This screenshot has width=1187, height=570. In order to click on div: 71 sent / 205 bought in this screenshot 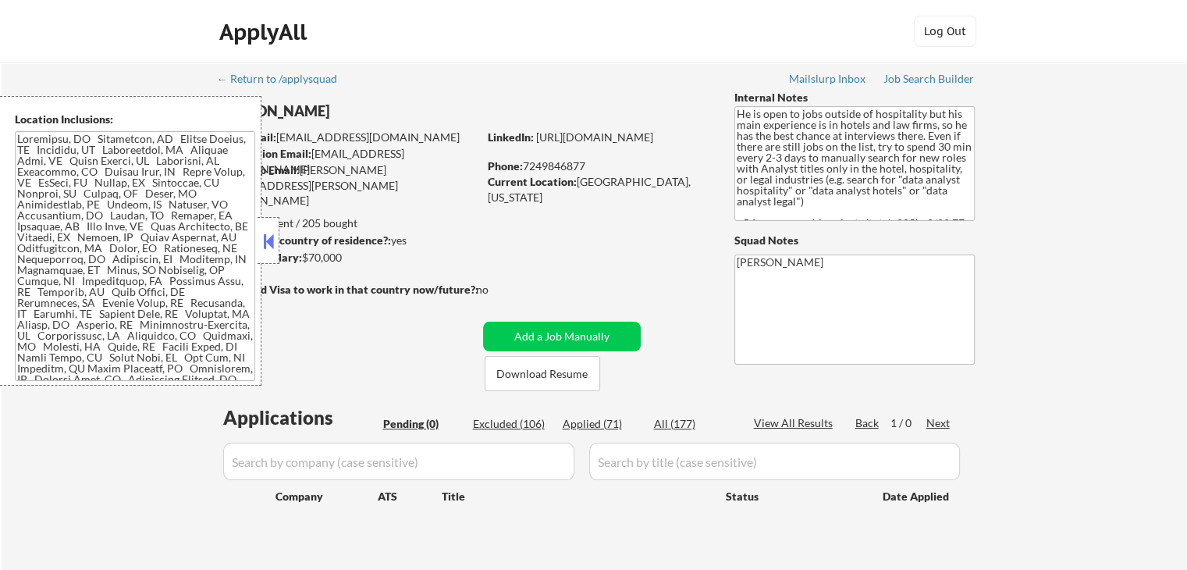, I will do `click(347, 223)`.